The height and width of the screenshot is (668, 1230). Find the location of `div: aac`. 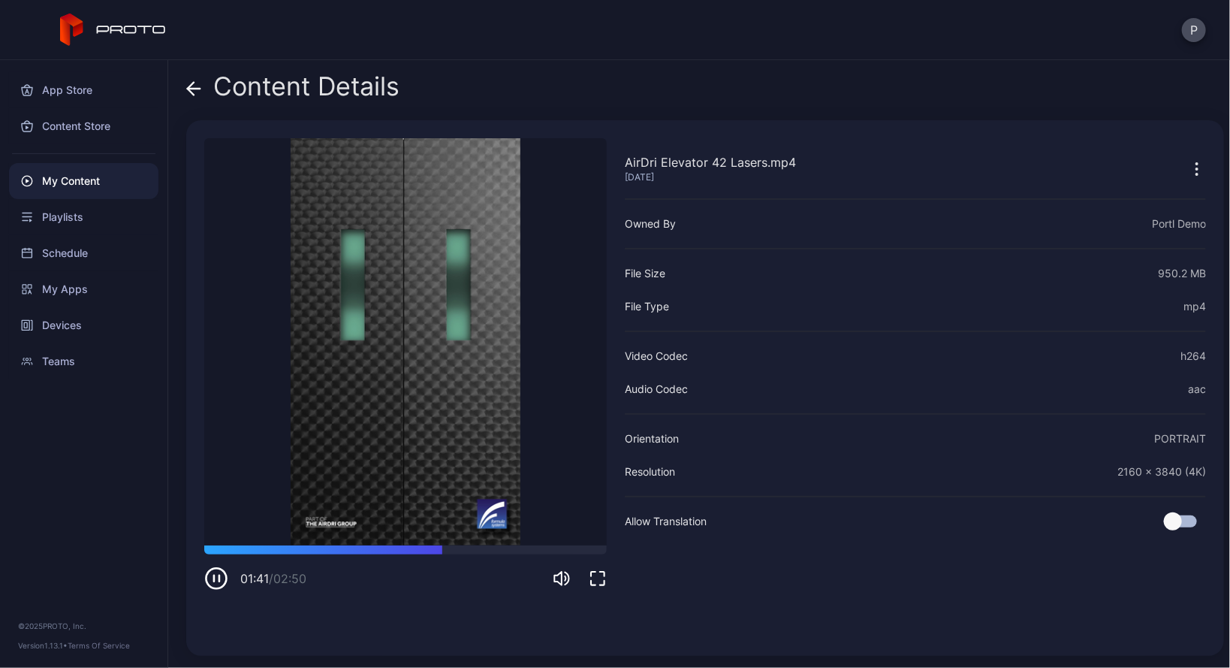

div: aac is located at coordinates (1197, 389).